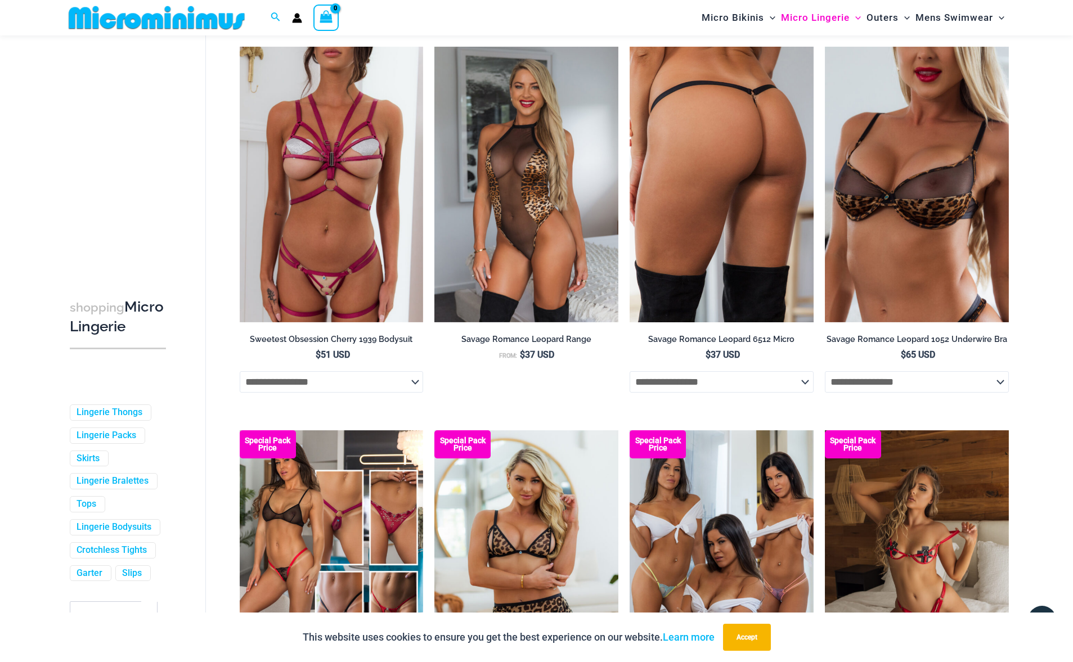 This screenshot has height=662, width=1073. What do you see at coordinates (331, 339) in the screenshot?
I see `h2: Sweetest Obsession Cherry 1939 Bodysuit` at bounding box center [331, 339].